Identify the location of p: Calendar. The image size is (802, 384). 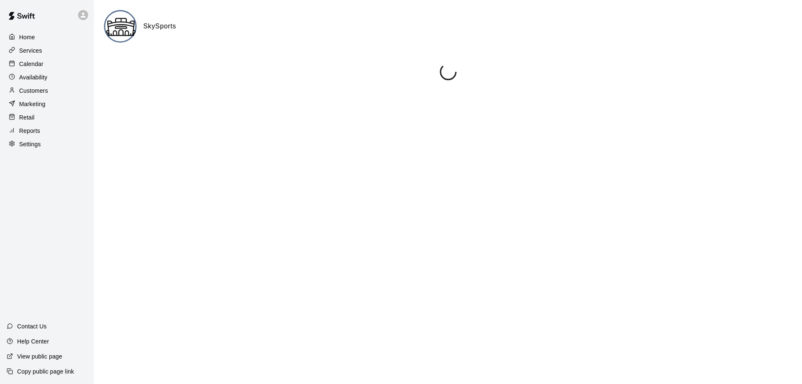
(31, 64).